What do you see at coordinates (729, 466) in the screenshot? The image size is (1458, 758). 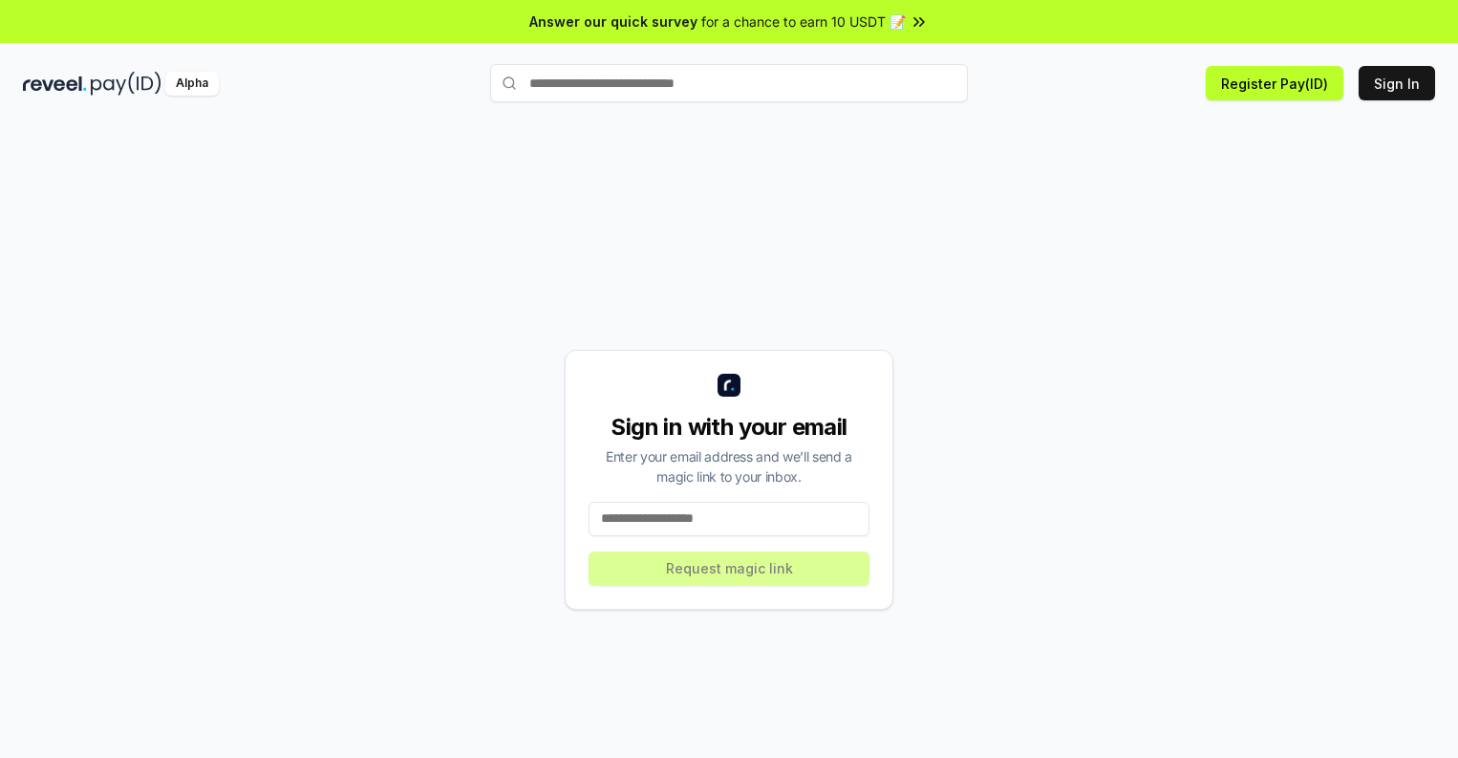 I see `div: Enter your email address and we’ll send a magic link to your inbox.` at bounding box center [729, 466].